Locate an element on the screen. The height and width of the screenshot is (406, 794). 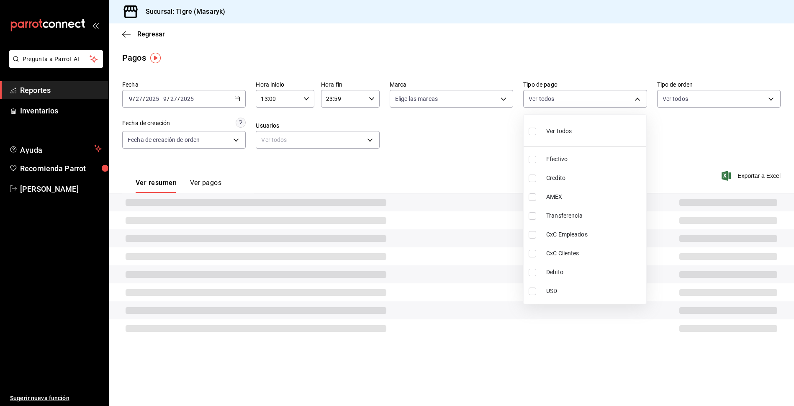
span: CxC Empleados is located at coordinates (594, 234).